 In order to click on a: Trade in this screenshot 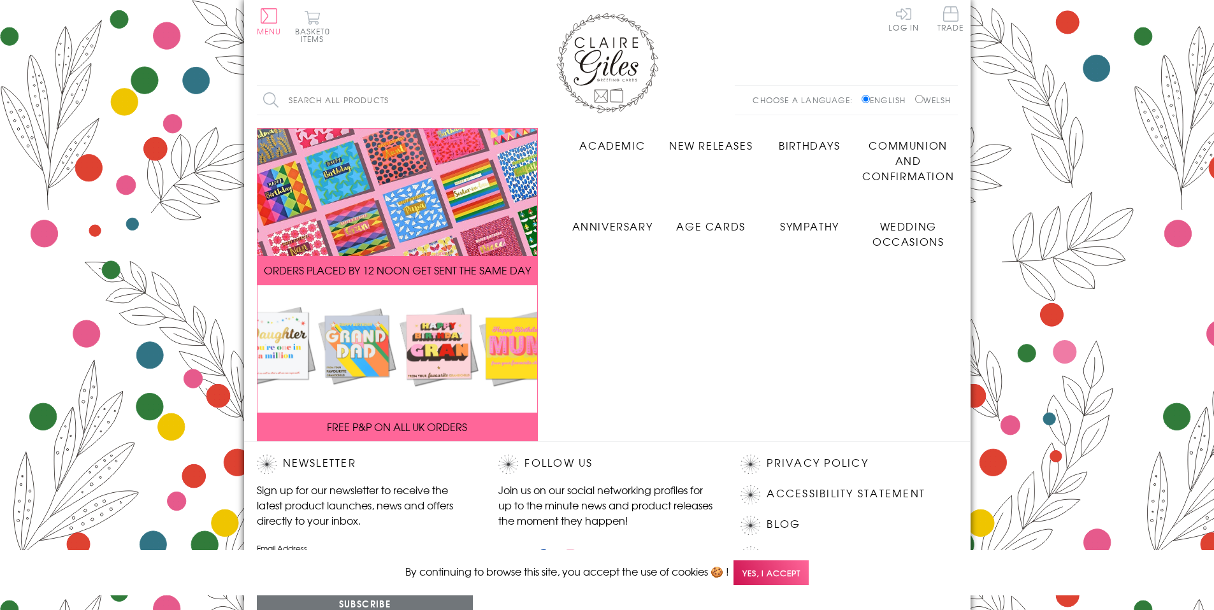, I will do `click(951, 20)`.